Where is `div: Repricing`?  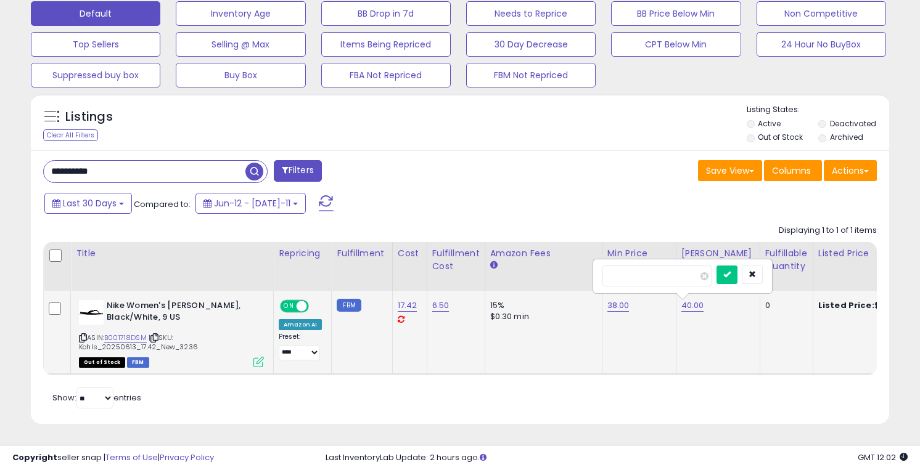 div: Repricing is located at coordinates (302, 253).